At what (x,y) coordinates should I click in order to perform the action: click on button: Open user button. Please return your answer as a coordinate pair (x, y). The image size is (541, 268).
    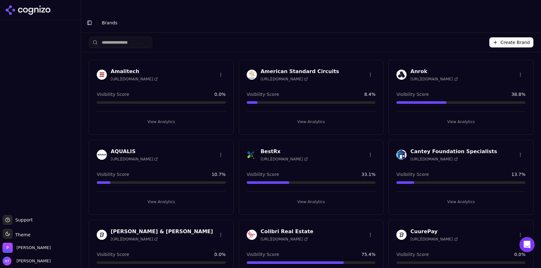
    Looking at the image, I should click on (27, 261).